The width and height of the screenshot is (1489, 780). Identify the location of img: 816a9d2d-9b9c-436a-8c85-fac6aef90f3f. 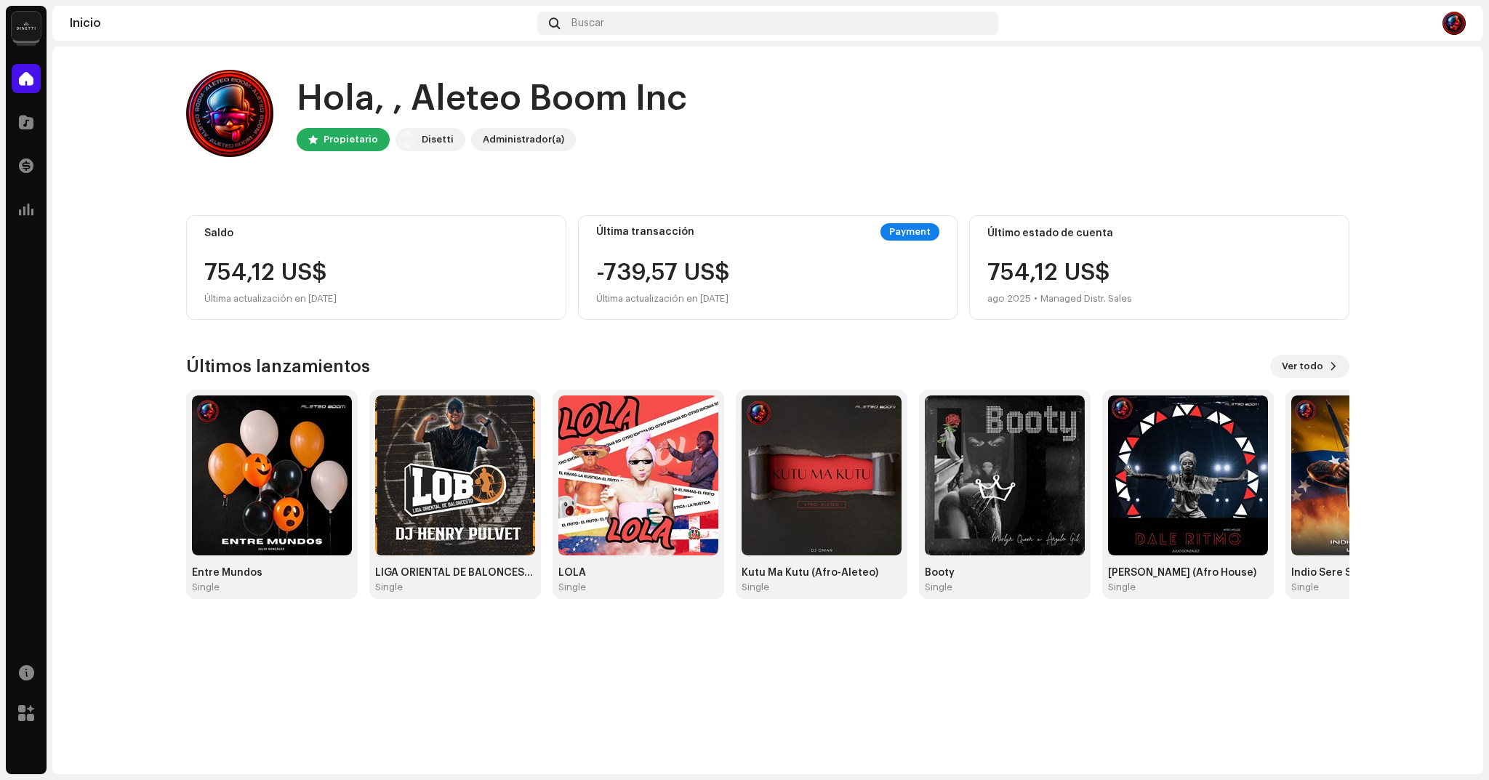
(821, 475).